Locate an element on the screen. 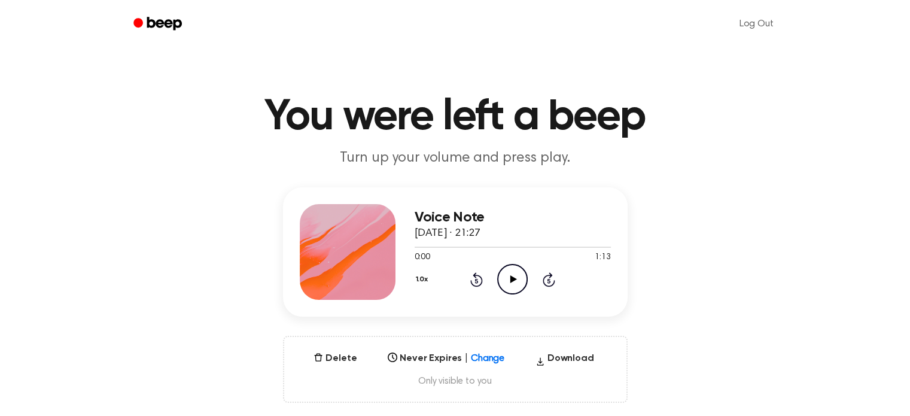 This screenshot has height=416, width=910. p: Turn up your volume and press play. is located at coordinates (455, 158).